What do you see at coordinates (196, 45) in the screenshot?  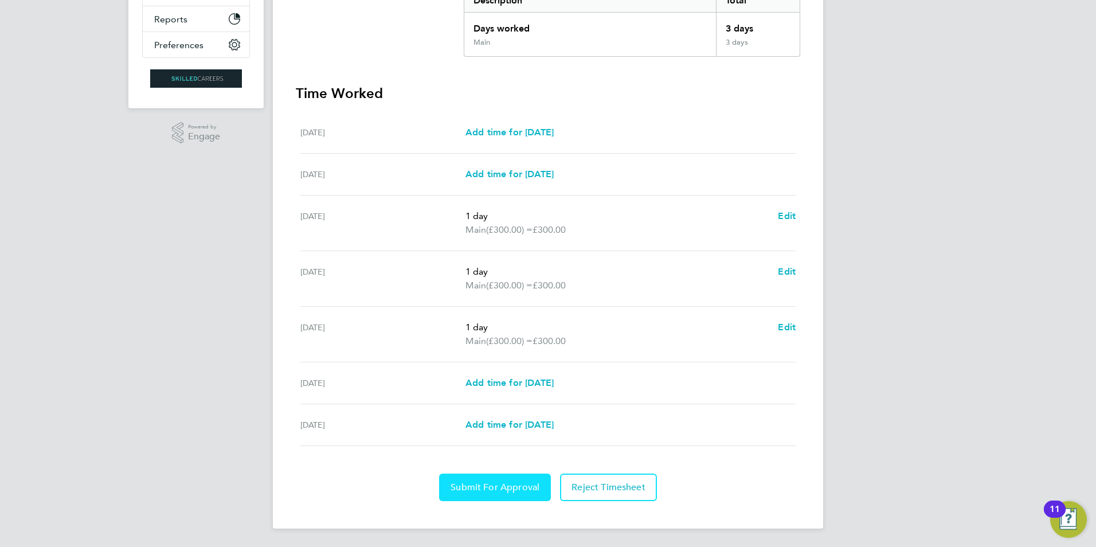 I see `button: Preferences` at bounding box center [196, 45].